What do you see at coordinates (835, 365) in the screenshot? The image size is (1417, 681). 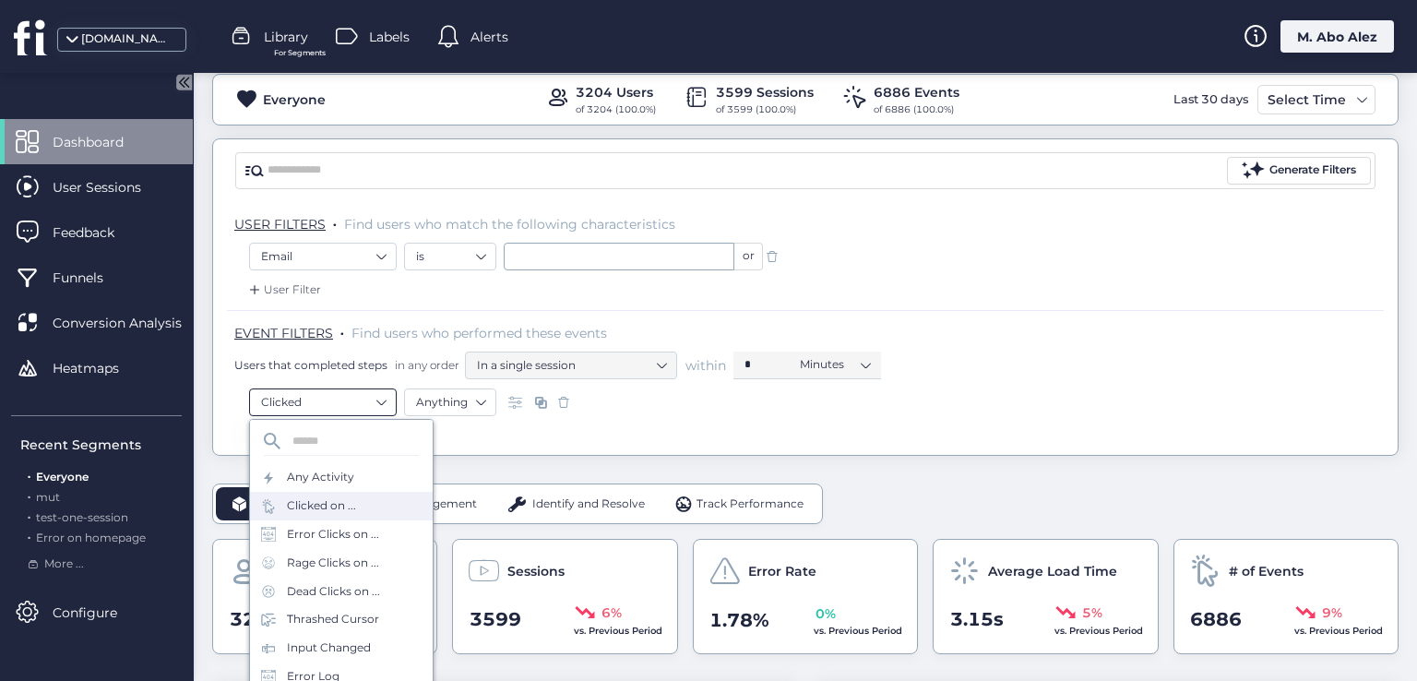 I see `nz-select-item: Minutes` at bounding box center [835, 365].